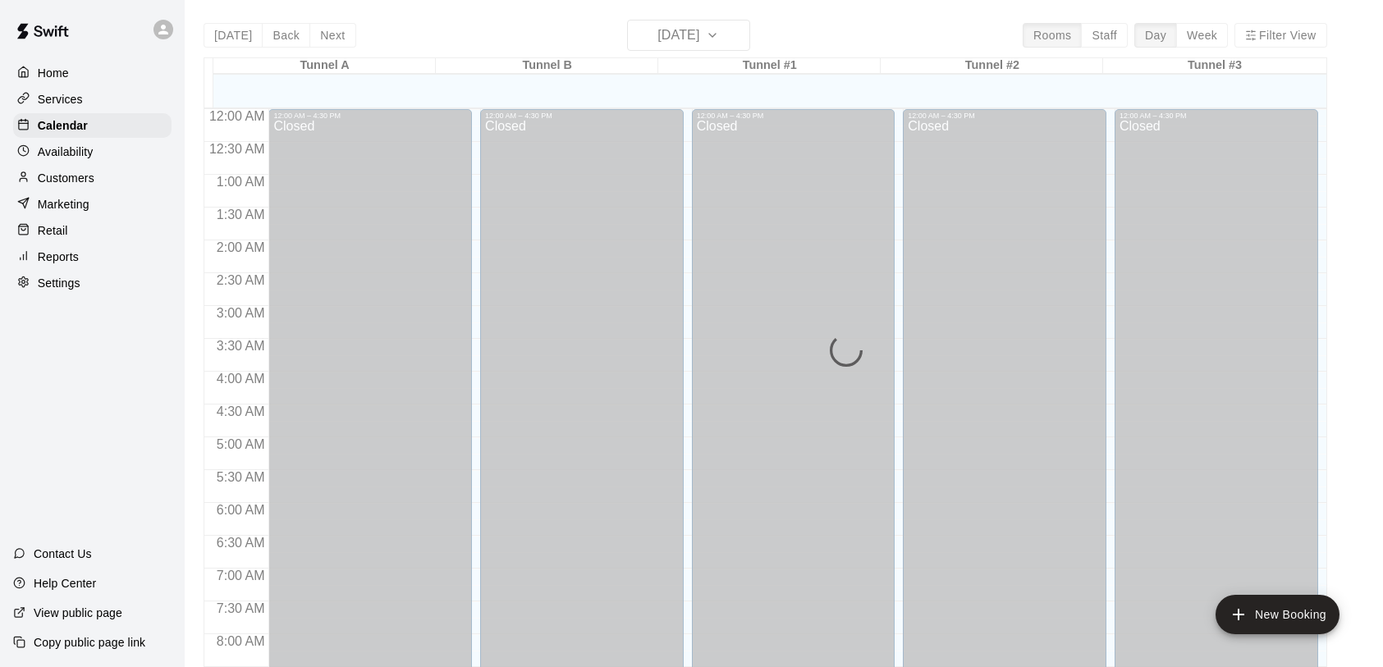 Image resolution: width=1383 pixels, height=667 pixels. I want to click on span: 4:00 AM, so click(241, 378).